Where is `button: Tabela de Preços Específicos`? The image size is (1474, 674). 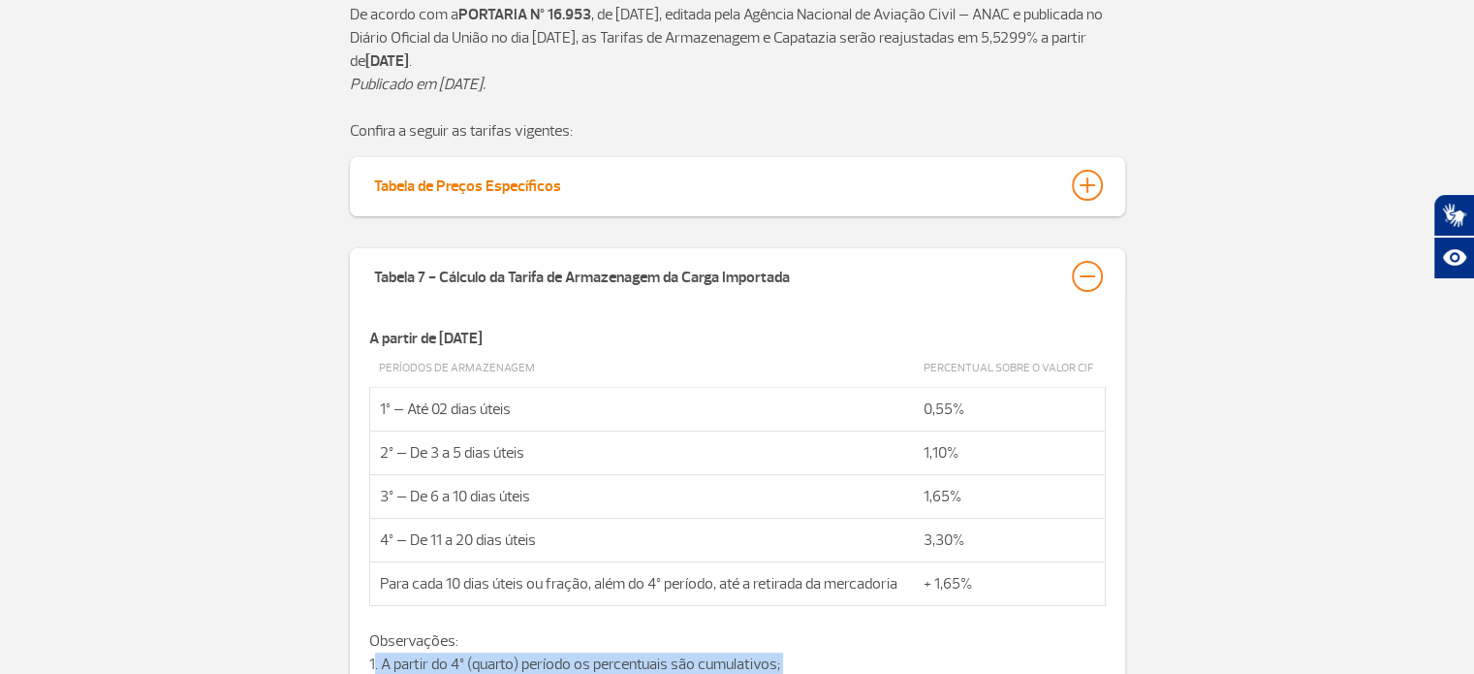
button: Tabela de Preços Específicos is located at coordinates (738, 185).